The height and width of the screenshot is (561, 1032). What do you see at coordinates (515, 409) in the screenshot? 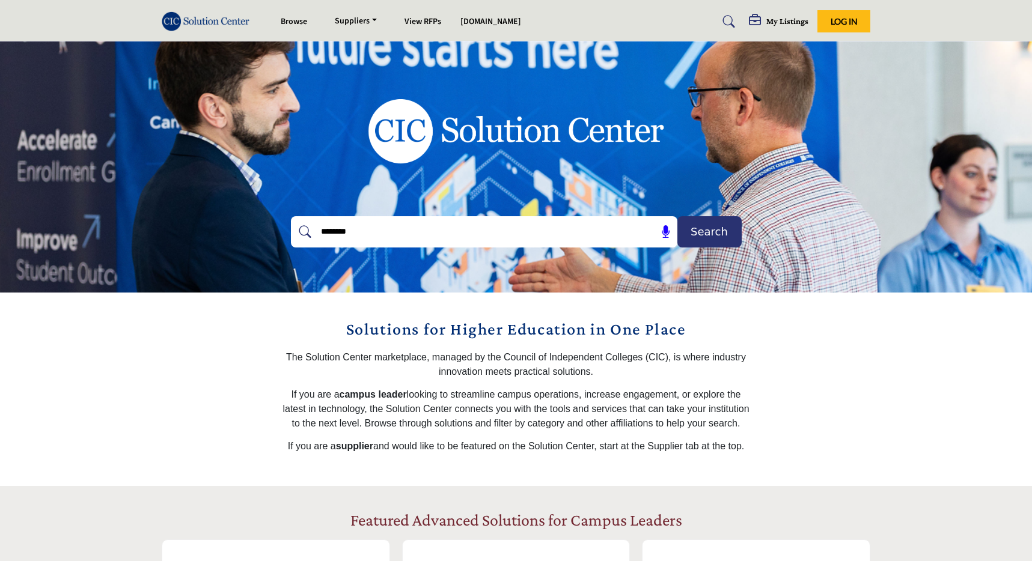
I see `span: If you are a looking to streamline campus operations, increase engagement, or explore the latest ...` at bounding box center [515, 409].